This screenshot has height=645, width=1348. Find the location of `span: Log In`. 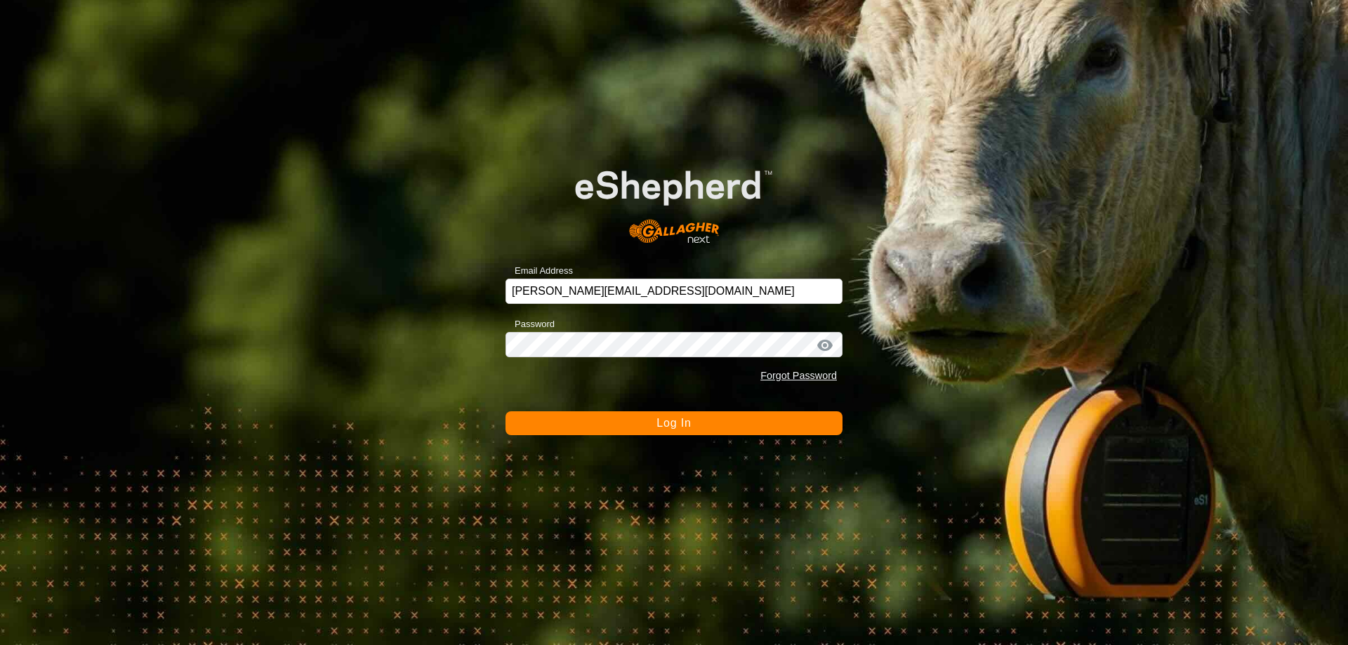

span: Log In is located at coordinates (673, 423).